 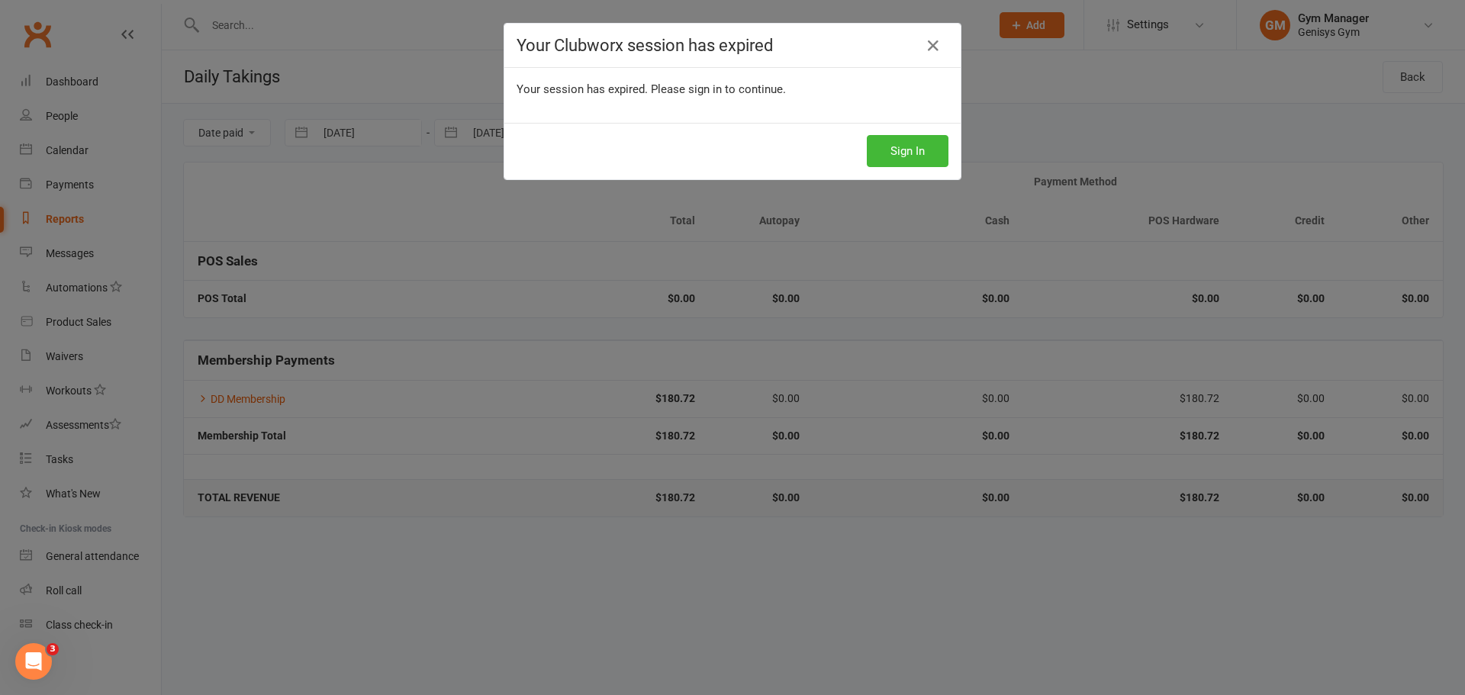 What do you see at coordinates (907, 151) in the screenshot?
I see `button: Sign In` at bounding box center [907, 151].